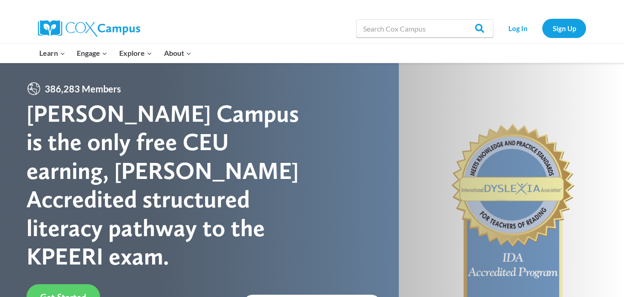  Describe the element at coordinates (52, 53) in the screenshot. I see `span: Learn` at that location.